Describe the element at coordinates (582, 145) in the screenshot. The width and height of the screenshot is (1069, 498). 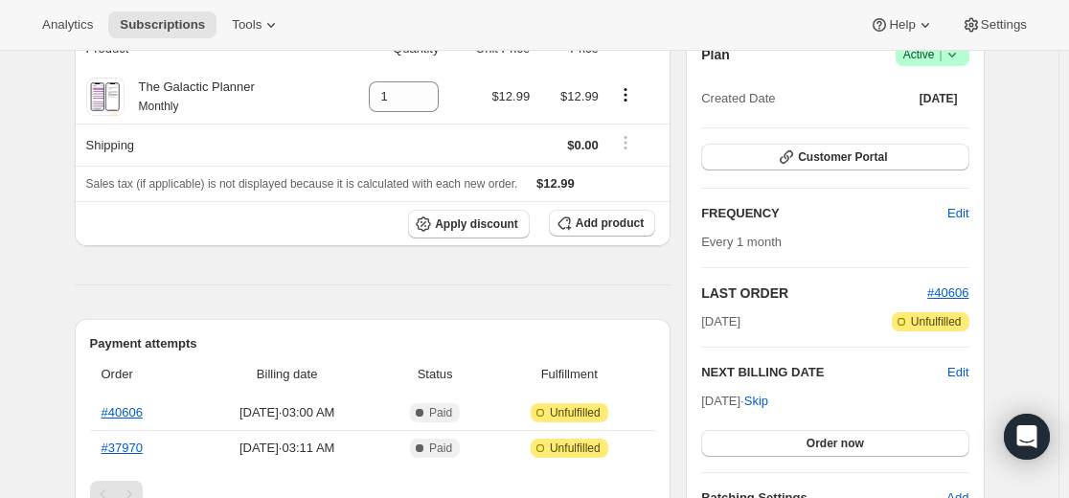
I see `span: $0.00` at that location.